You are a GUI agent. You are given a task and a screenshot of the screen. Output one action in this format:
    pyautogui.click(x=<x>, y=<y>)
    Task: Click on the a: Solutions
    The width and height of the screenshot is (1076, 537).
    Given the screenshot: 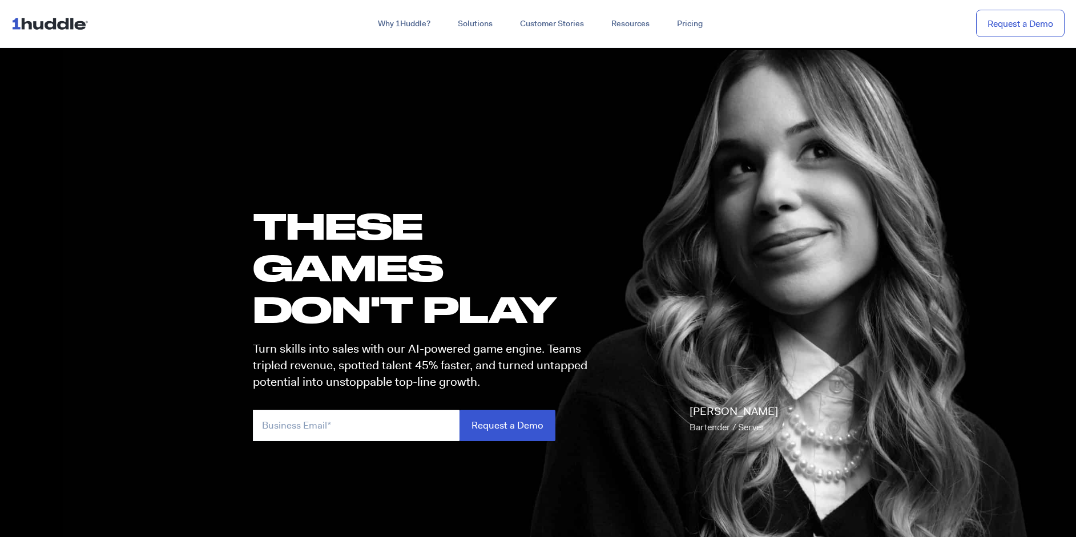 What is the action you would take?
    pyautogui.click(x=475, y=24)
    